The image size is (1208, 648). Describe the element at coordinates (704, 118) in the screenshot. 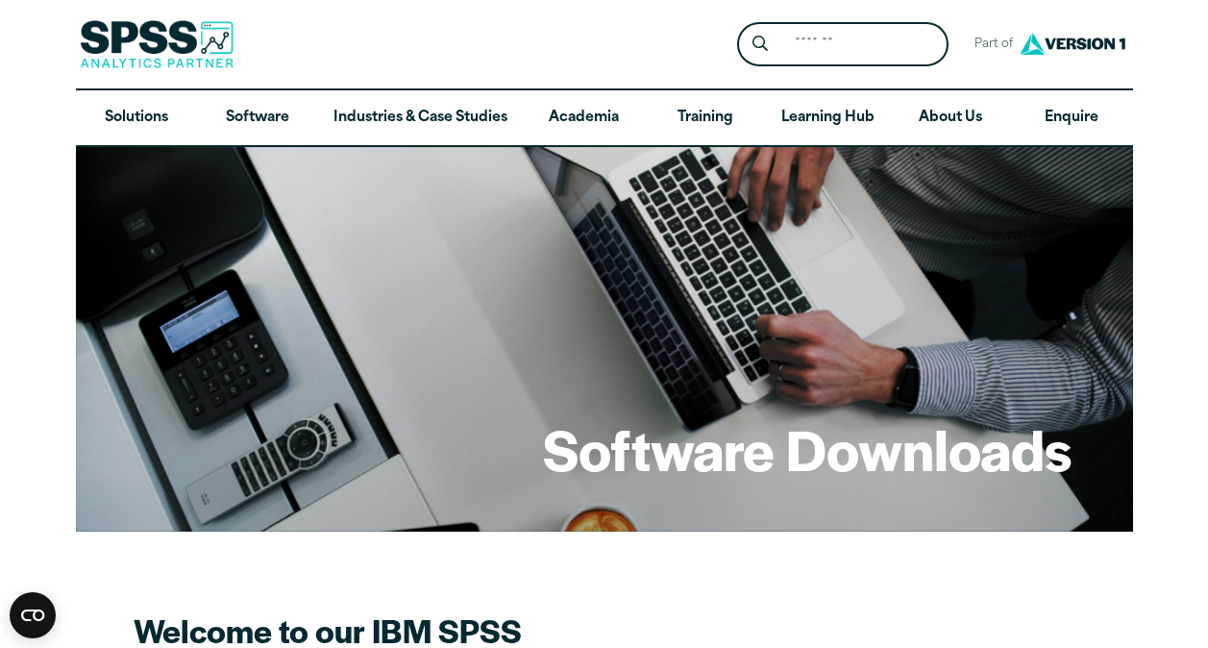

I see `a: Training` at that location.